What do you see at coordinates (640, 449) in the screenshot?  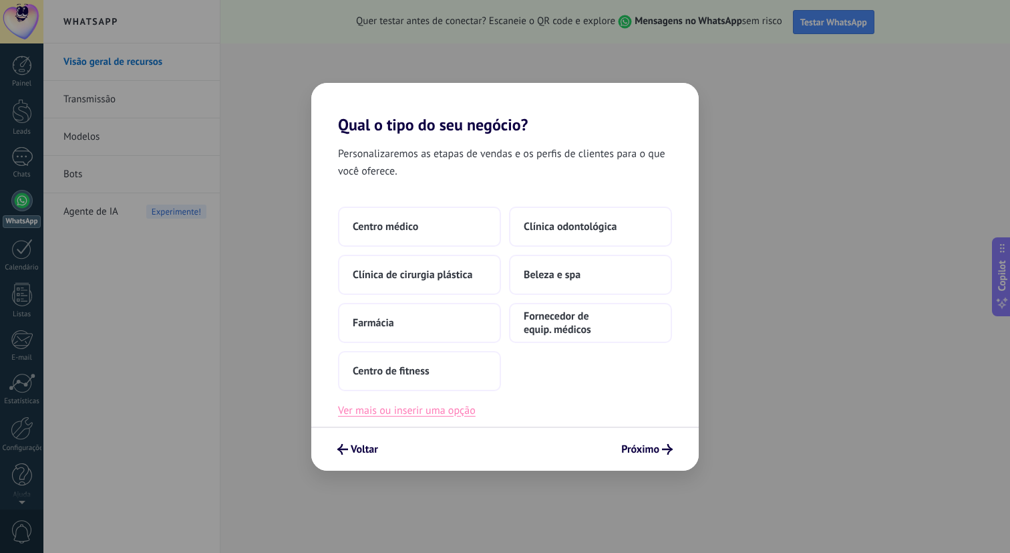 I see `span: Próximo` at bounding box center [640, 449].